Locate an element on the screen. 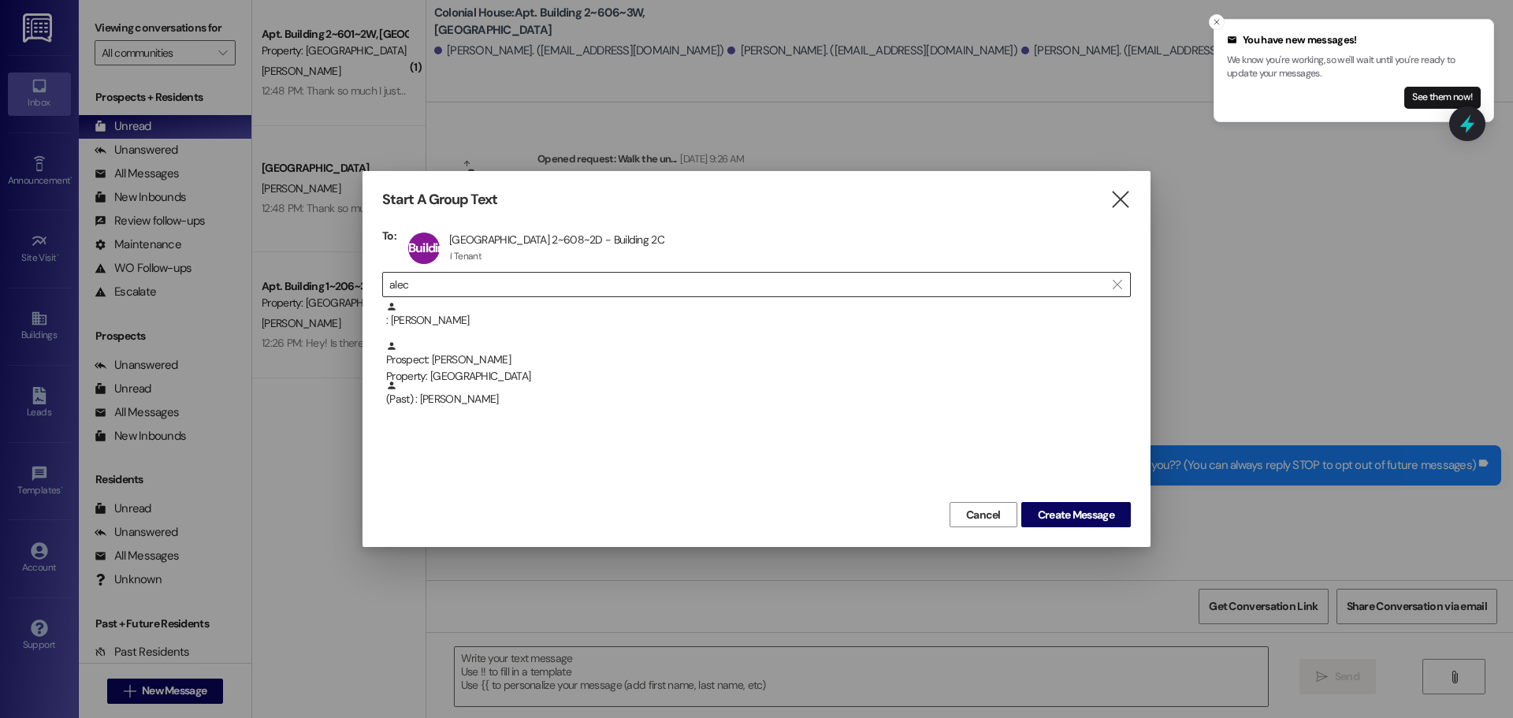 Image resolution: width=1513 pixels, height=718 pixels. span: Building 2~608~2D is located at coordinates (437, 263).